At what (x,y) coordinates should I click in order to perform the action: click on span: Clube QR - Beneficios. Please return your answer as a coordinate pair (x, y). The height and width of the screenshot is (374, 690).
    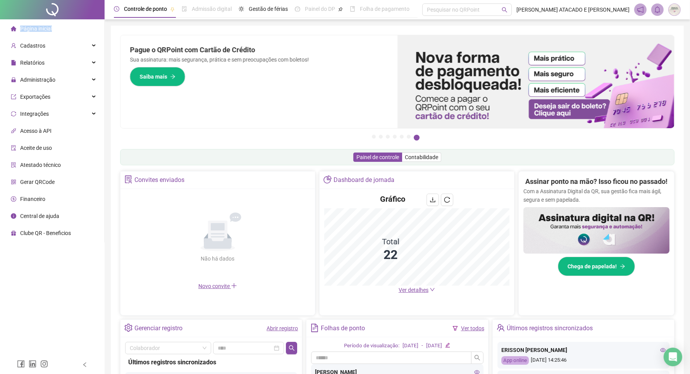
    Looking at the image, I should click on (45, 233).